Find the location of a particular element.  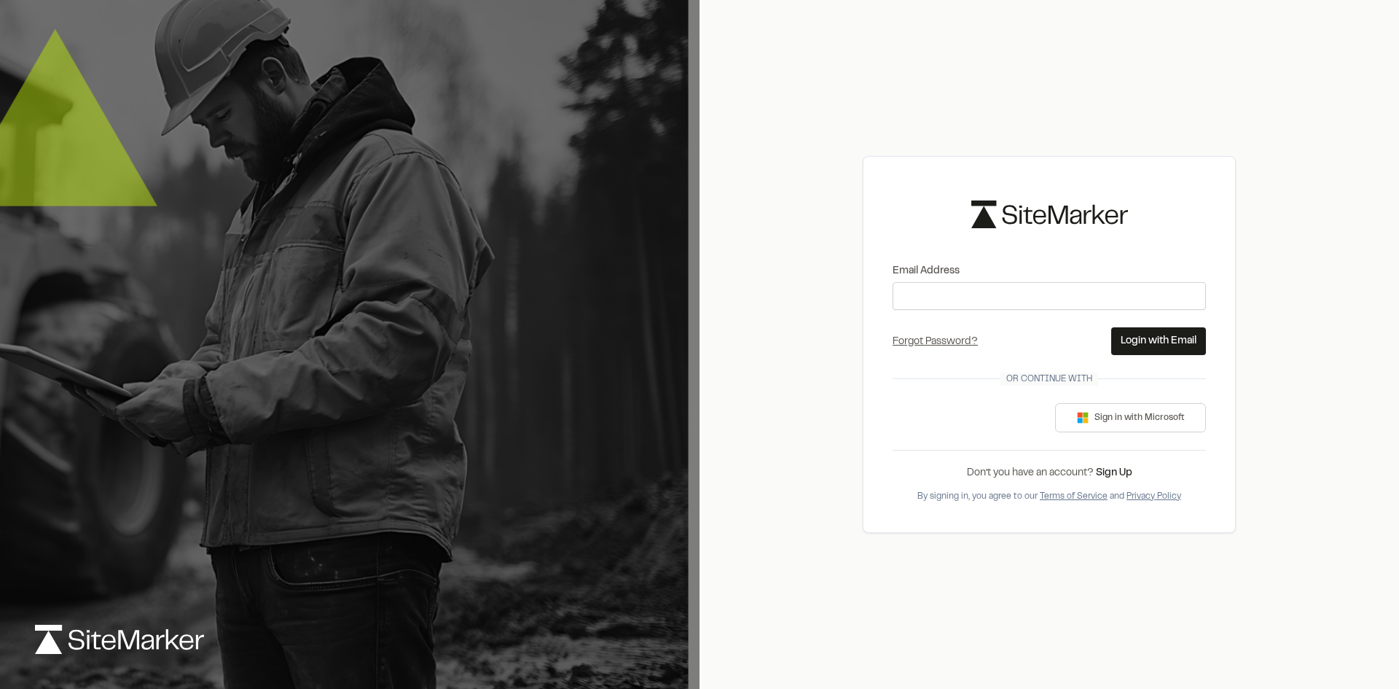

button: Terms of Service is located at coordinates (1073, 496).